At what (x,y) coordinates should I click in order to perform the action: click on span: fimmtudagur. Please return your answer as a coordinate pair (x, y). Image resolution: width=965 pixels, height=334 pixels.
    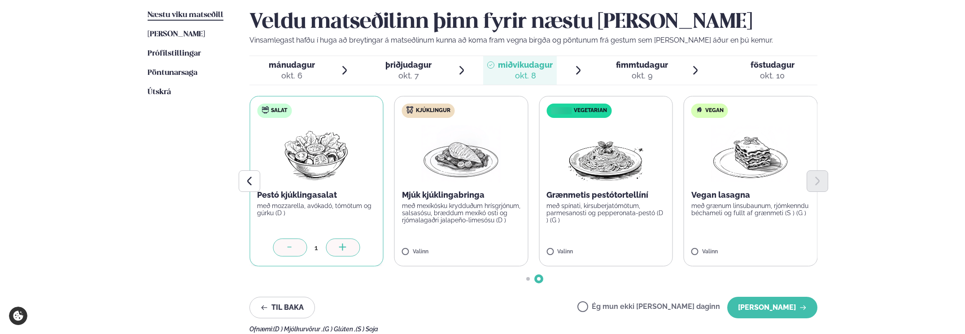
    Looking at the image, I should click on (642, 65).